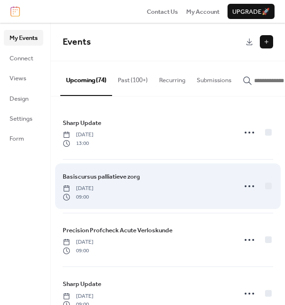  Describe the element at coordinates (23, 138) in the screenshot. I see `a: Form` at that location.